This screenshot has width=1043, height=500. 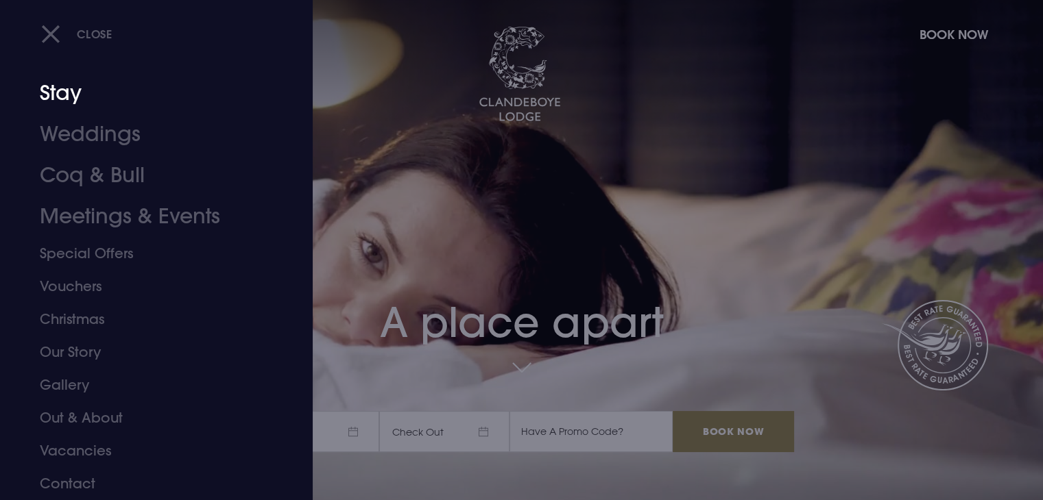 I want to click on a: Vacancies, so click(x=148, y=451).